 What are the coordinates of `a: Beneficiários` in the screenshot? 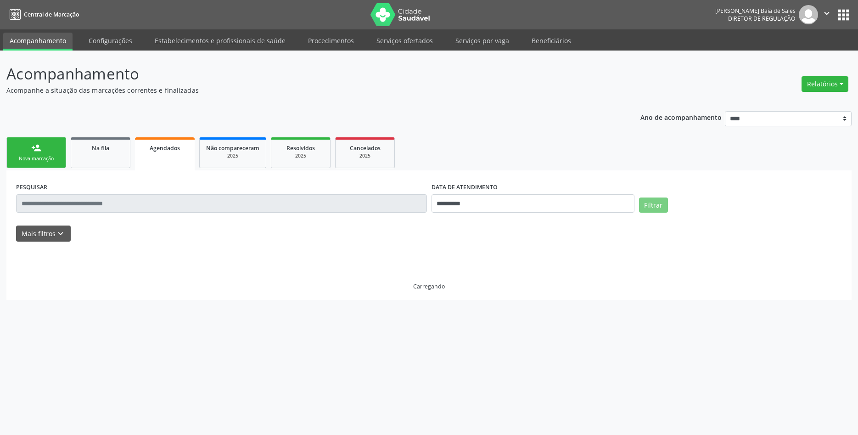 It's located at (552, 40).